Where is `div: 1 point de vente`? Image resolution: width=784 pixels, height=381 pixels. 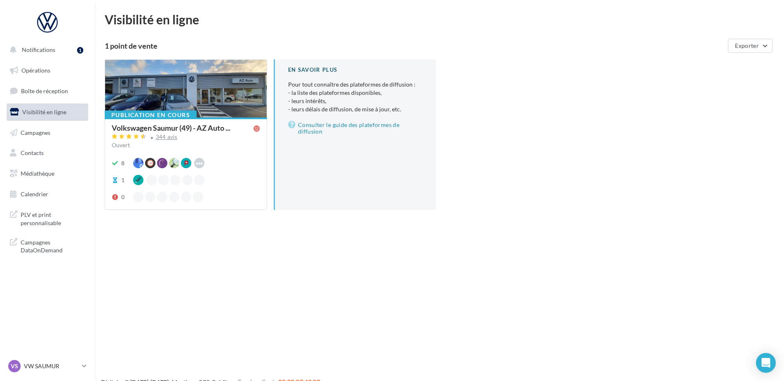 div: 1 point de vente is located at coordinates (415, 46).